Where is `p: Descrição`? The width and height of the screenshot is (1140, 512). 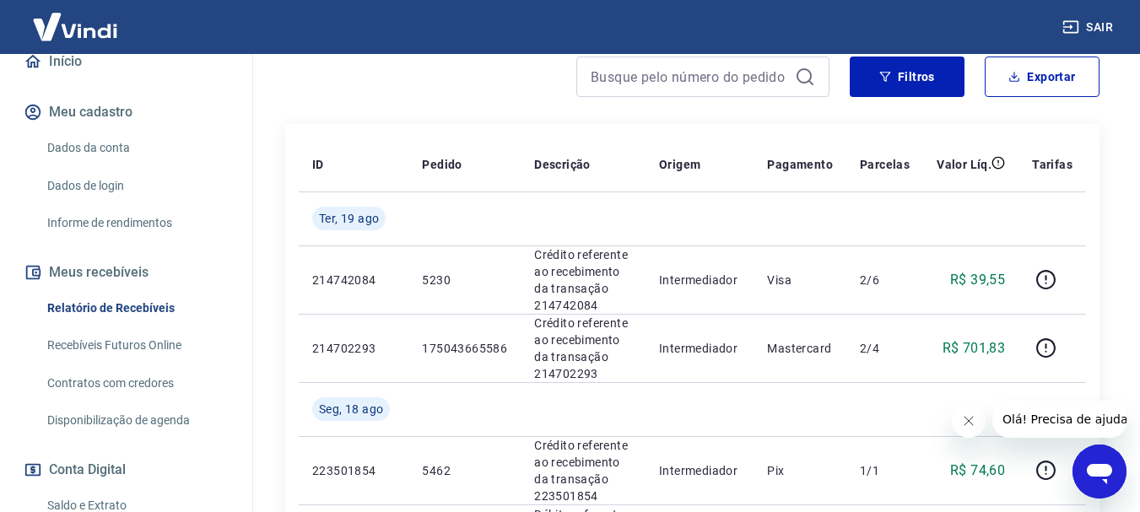
p: Descrição is located at coordinates (562, 165).